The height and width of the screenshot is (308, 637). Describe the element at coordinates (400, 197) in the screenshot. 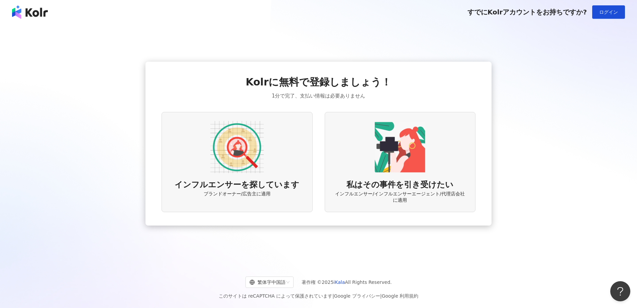

I see `font: インフルエンサー/インフルエンサーエージェント/代理店会社に適用` at that location.